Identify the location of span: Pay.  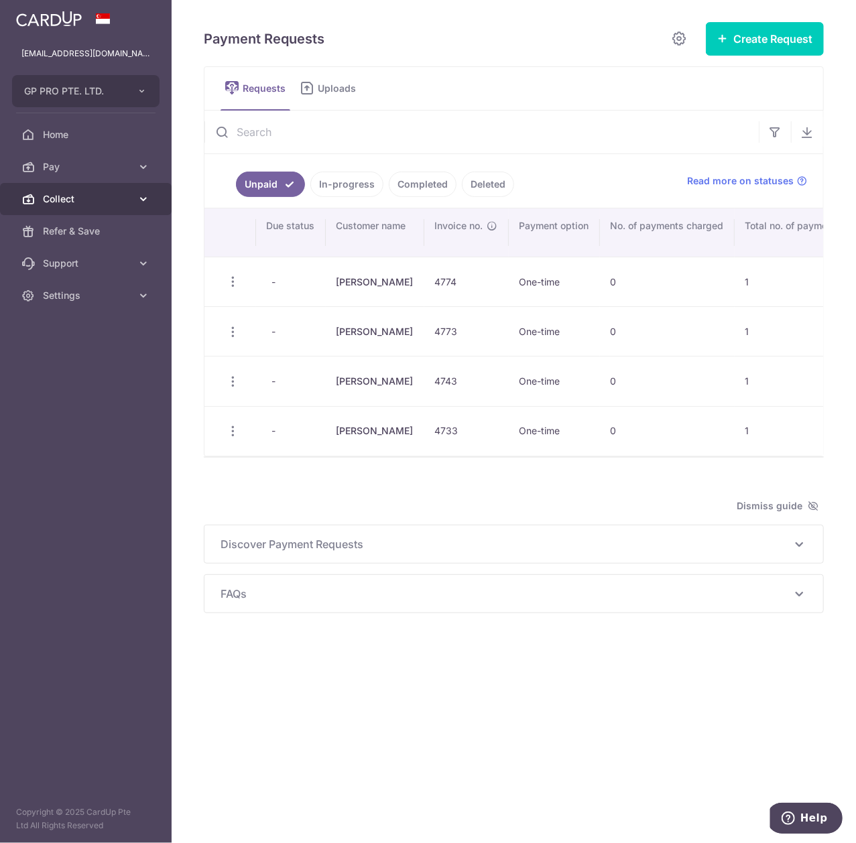
(87, 167).